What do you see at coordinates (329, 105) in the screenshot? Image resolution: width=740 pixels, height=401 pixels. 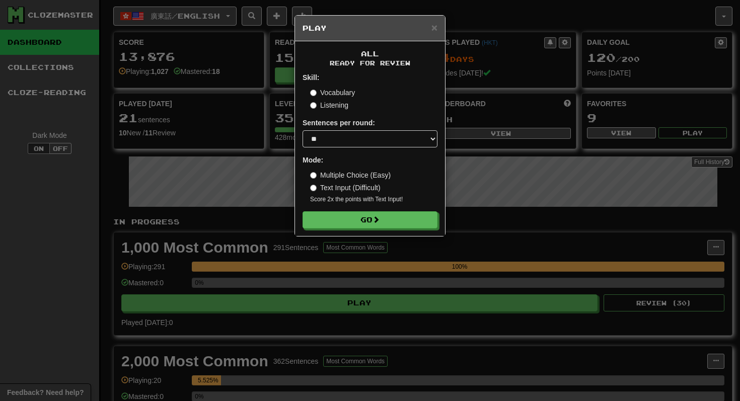 I see `label: Listening` at bounding box center [329, 105].